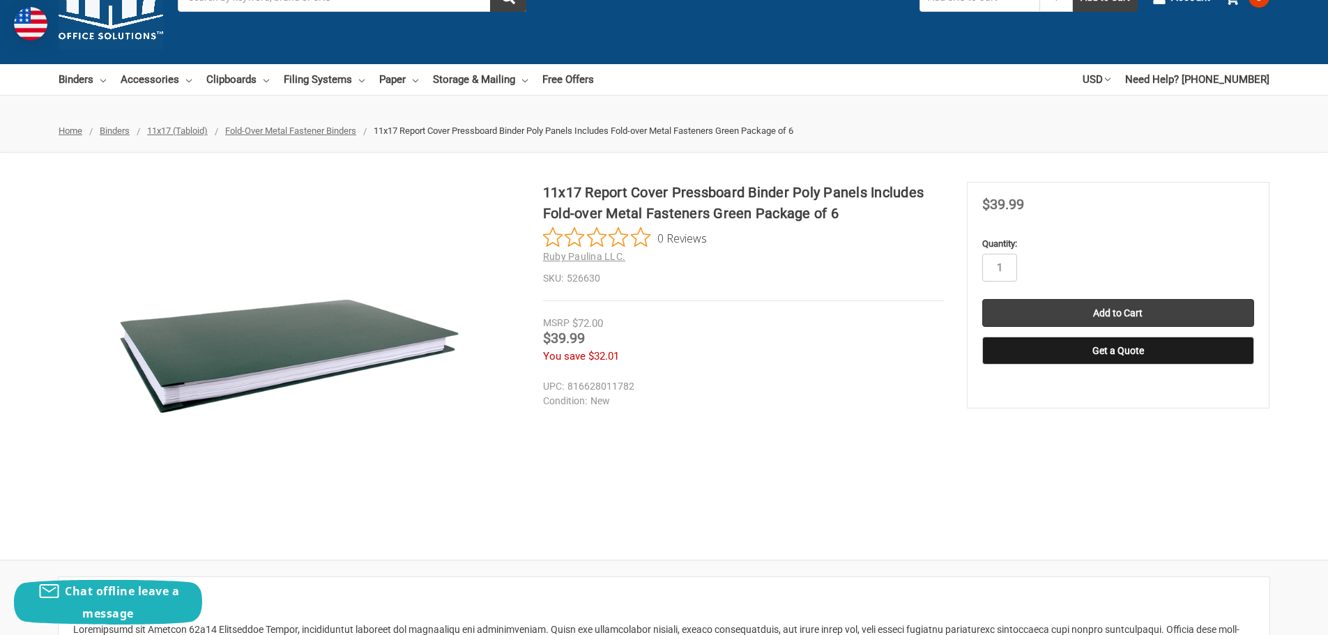  Describe the element at coordinates (114, 130) in the screenshot. I see `span: Binders` at that location.